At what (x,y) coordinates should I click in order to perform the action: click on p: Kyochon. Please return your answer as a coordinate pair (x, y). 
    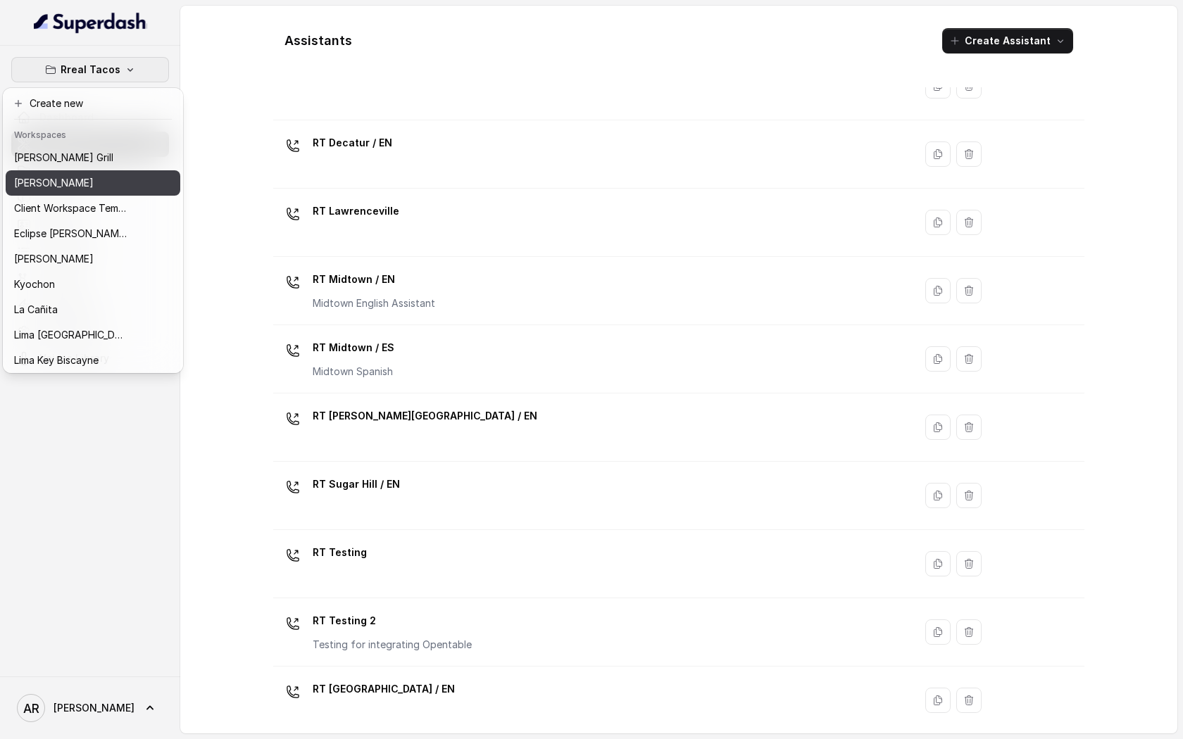
    Looking at the image, I should click on (35, 284).